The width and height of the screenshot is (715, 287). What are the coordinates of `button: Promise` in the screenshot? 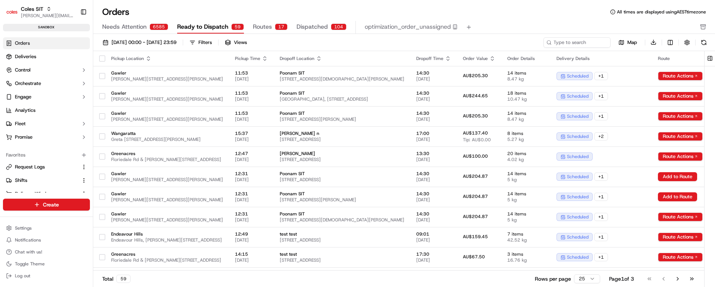 It's located at (46, 137).